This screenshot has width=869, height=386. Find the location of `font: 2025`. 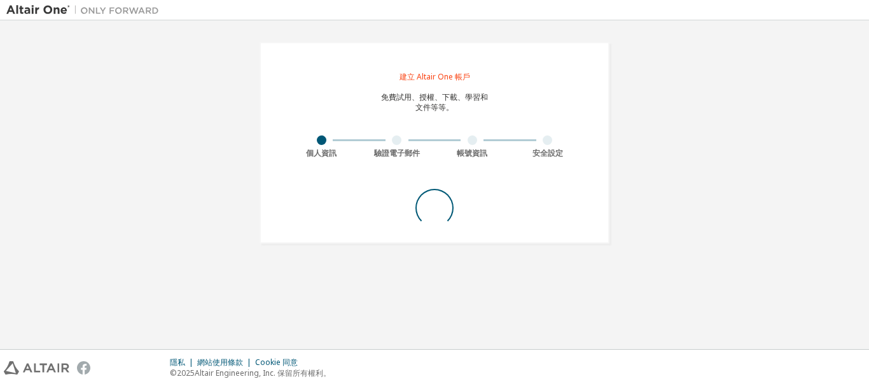

font: 2025 is located at coordinates (186, 373).